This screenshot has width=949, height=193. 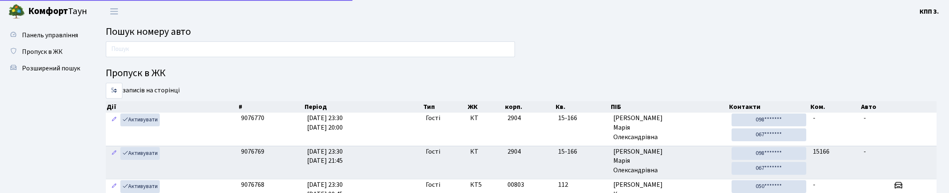 What do you see at coordinates (253, 118) in the screenshot?
I see `span: 9076770` at bounding box center [253, 118].